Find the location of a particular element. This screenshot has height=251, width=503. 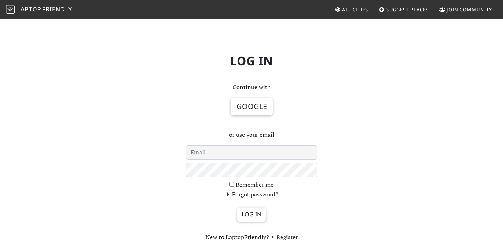

h1: Log in is located at coordinates (251, 61).